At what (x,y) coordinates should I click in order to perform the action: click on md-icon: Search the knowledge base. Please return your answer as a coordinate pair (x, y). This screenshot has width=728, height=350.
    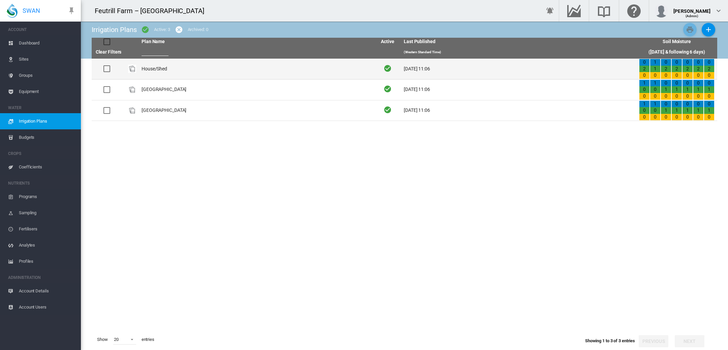
    Looking at the image, I should click on (604, 11).